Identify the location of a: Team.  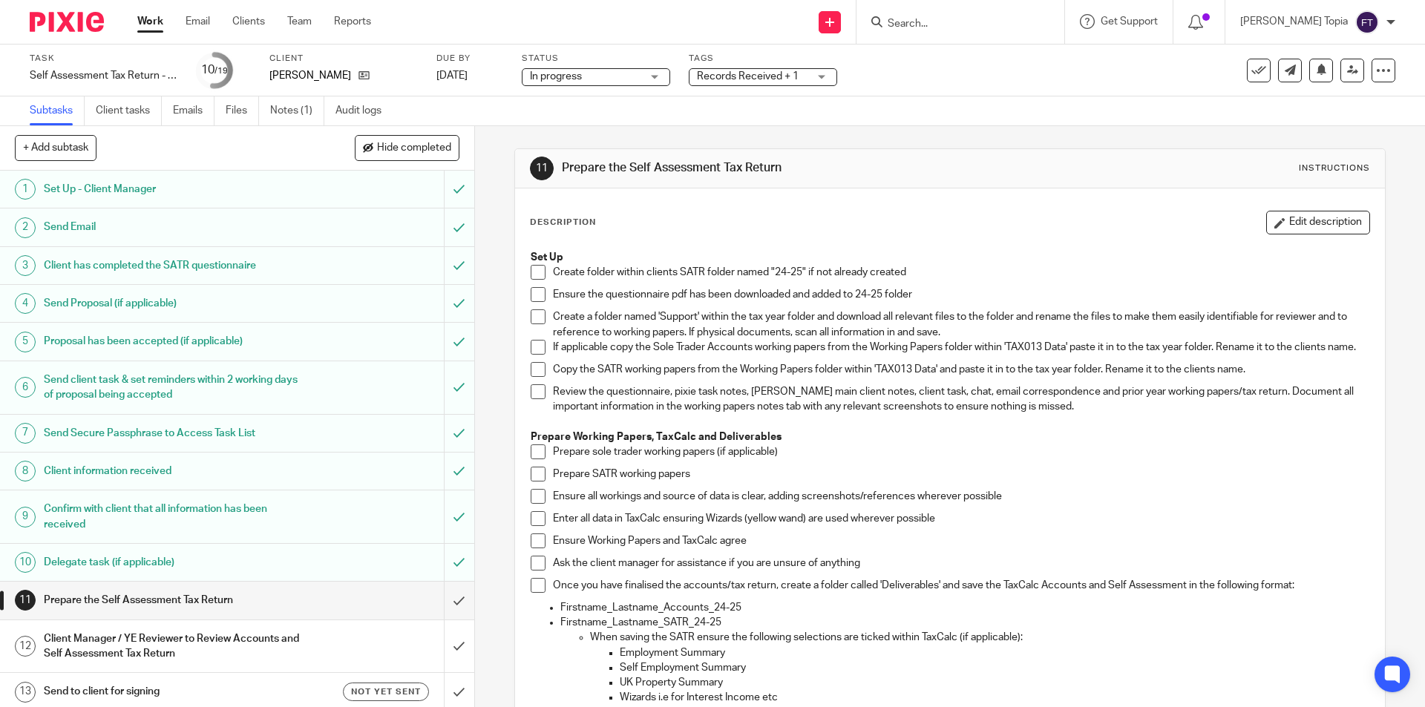
(299, 22).